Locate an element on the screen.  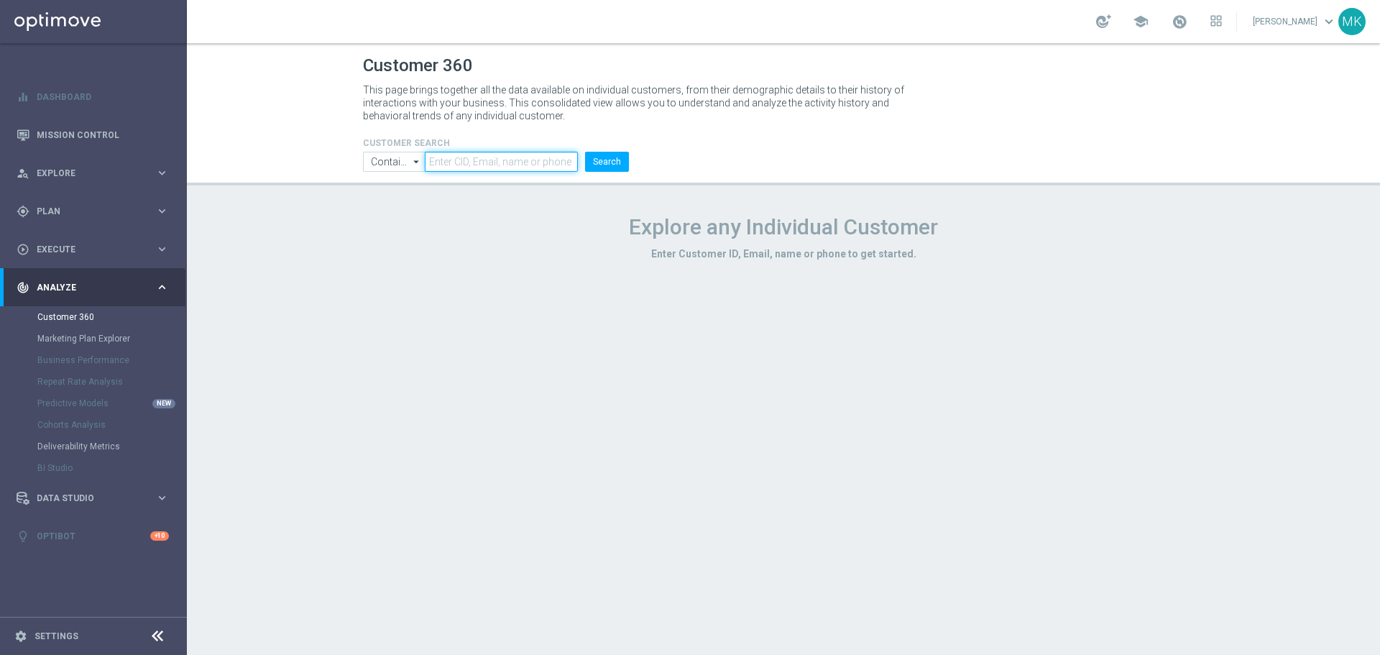
a: Dashboard is located at coordinates (103, 96).